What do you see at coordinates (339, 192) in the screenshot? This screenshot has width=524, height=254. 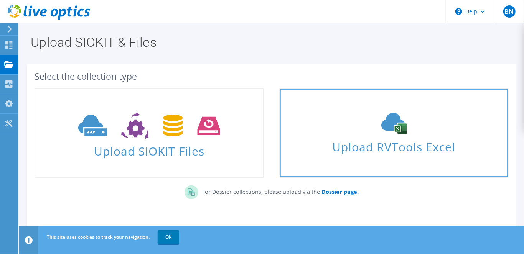 I see `a: Dossier page.` at bounding box center [339, 192].